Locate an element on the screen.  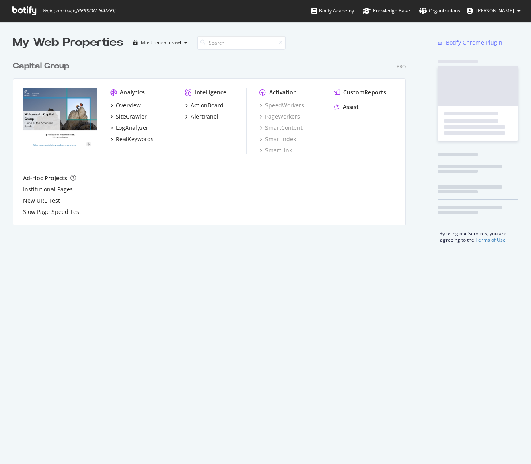
div: AlertPanel is located at coordinates (204, 117).